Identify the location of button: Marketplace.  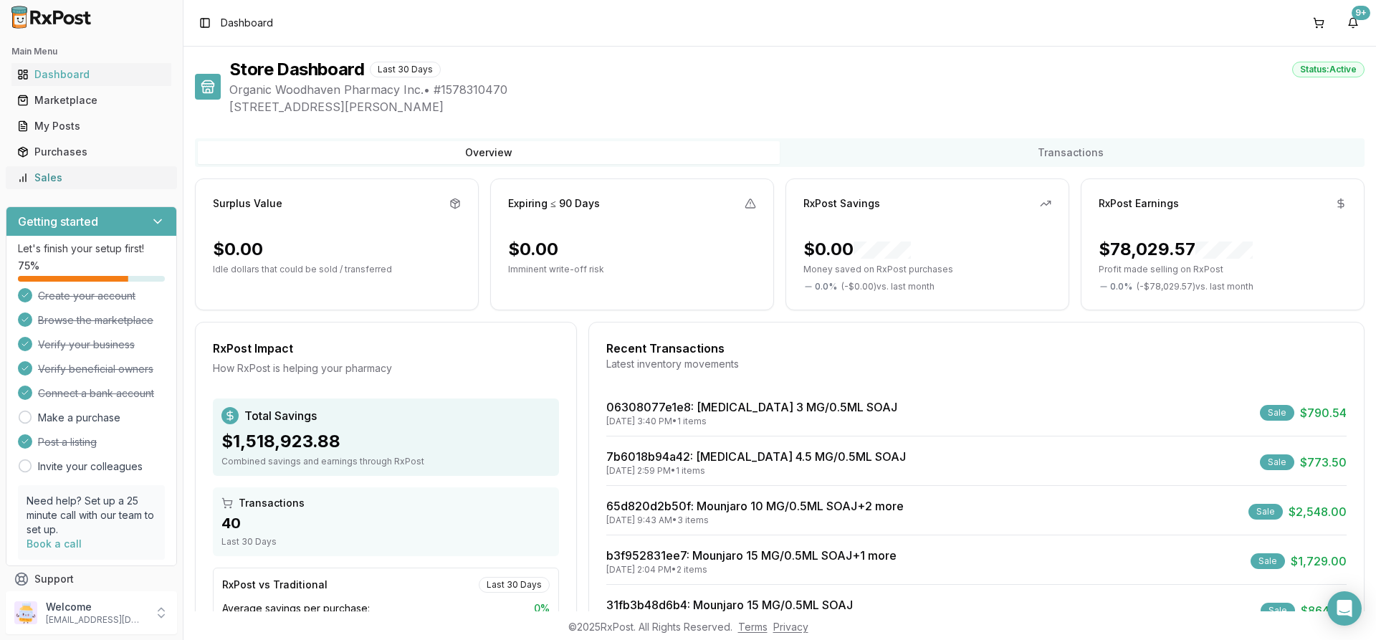
(91, 100).